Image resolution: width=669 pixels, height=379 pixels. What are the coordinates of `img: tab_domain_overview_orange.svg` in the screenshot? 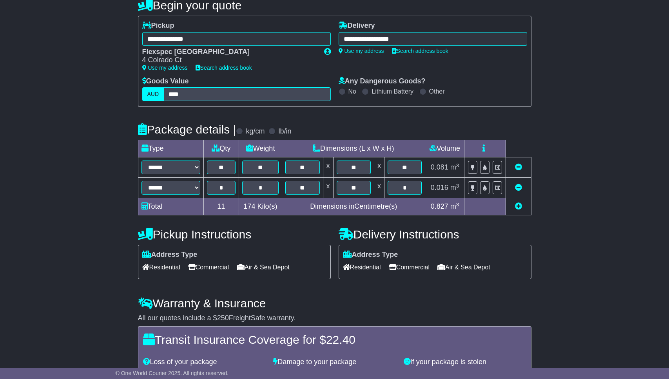 It's located at (26, 49).